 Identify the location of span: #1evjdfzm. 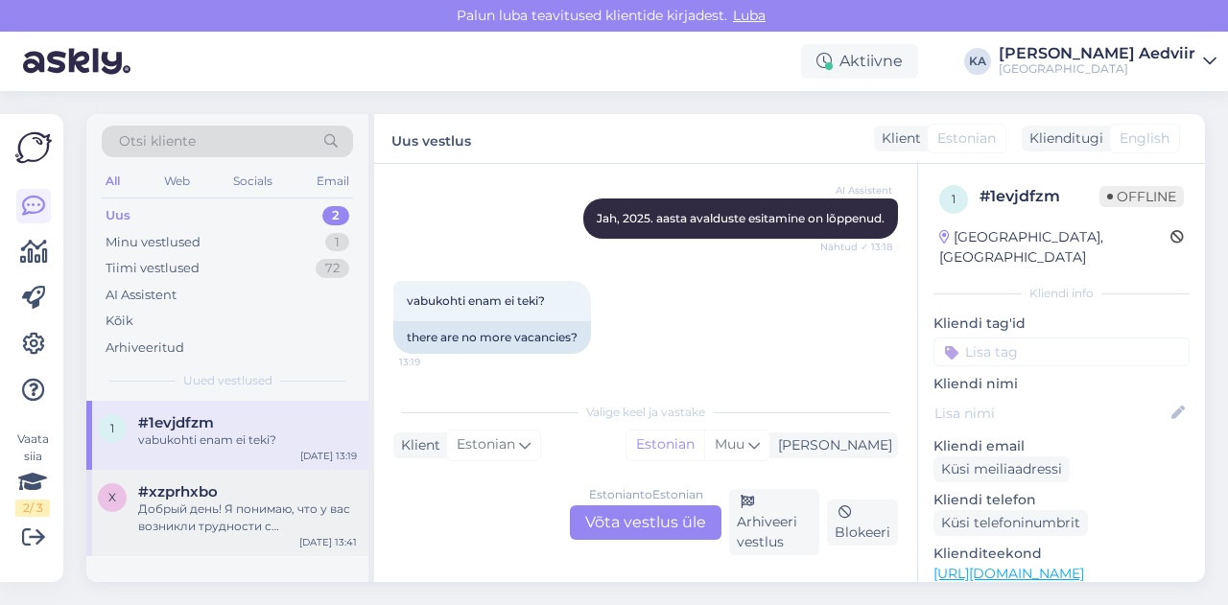
(176, 423).